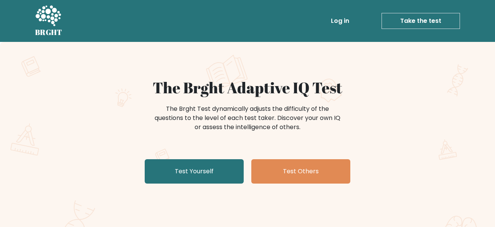 The image size is (495, 227). What do you see at coordinates (49, 21) in the screenshot?
I see `a: BRGHT` at bounding box center [49, 21].